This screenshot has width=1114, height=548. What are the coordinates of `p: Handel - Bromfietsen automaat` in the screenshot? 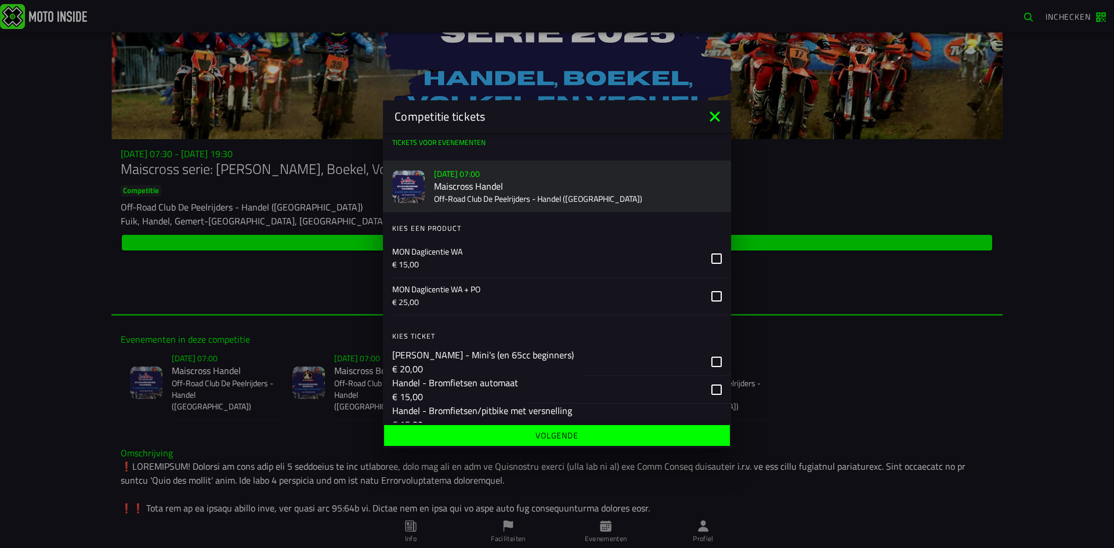 It's located at (455, 383).